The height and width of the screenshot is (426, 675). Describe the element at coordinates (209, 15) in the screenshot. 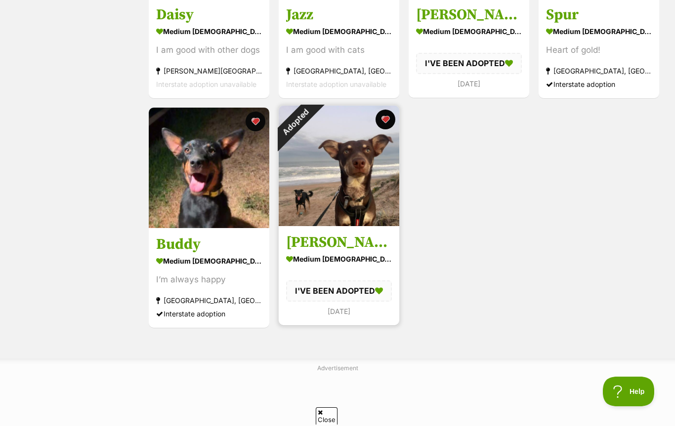

I see `h3: Daisy` at that location.